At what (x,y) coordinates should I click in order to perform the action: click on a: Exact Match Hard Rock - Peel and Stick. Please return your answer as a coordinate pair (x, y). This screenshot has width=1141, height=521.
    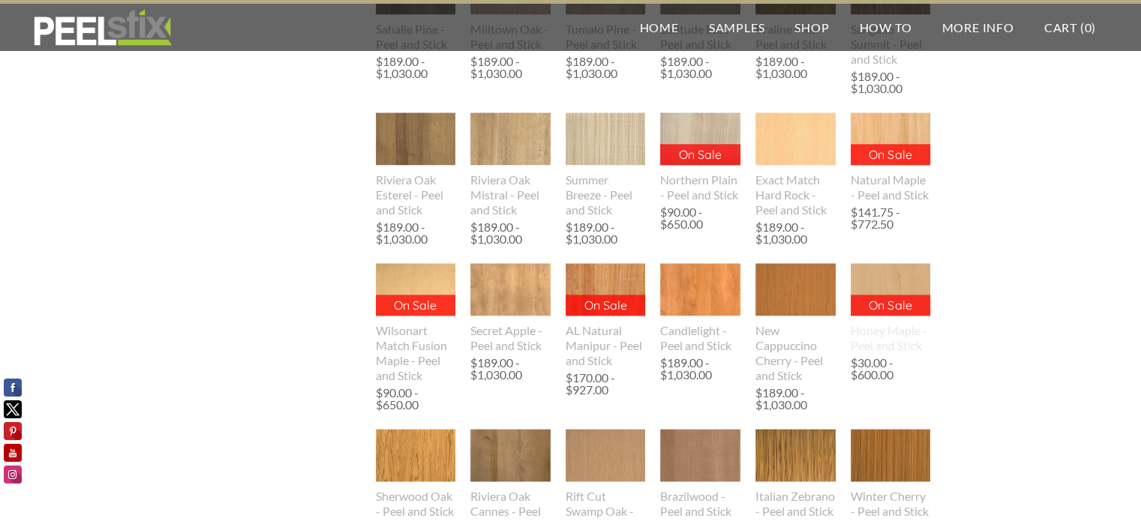
    Looking at the image, I should click on (795, 165).